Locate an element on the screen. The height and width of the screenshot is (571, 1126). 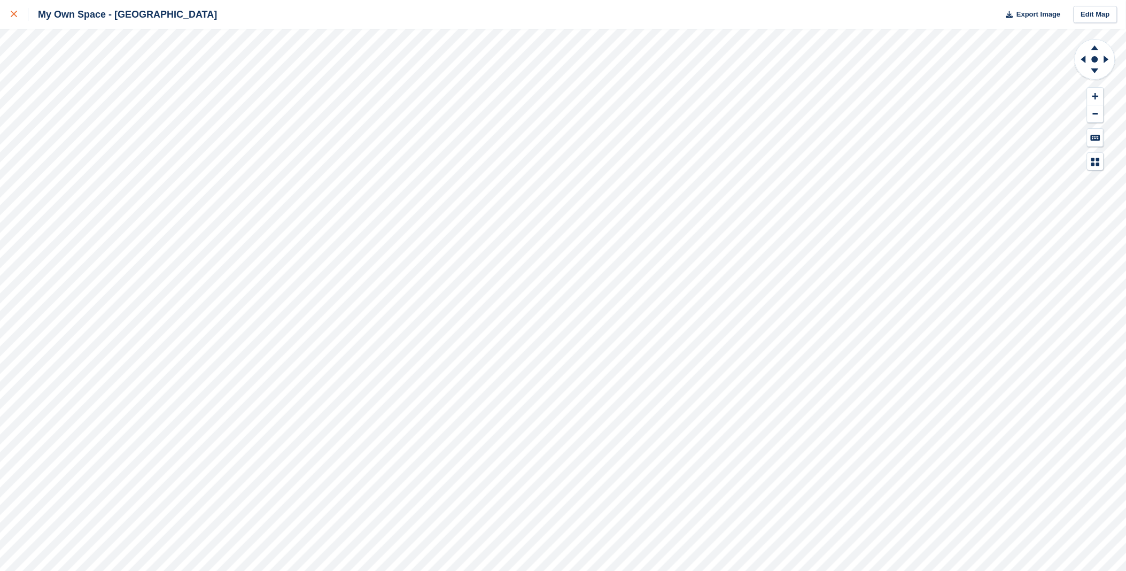
a: Edit Map is located at coordinates (1095, 14).